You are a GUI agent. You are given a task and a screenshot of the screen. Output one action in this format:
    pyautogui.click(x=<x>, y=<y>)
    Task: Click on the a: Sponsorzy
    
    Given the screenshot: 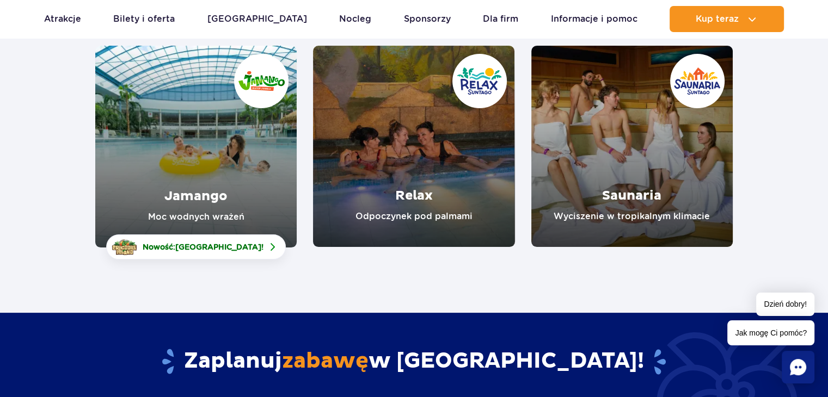 What is the action you would take?
    pyautogui.click(x=427, y=19)
    